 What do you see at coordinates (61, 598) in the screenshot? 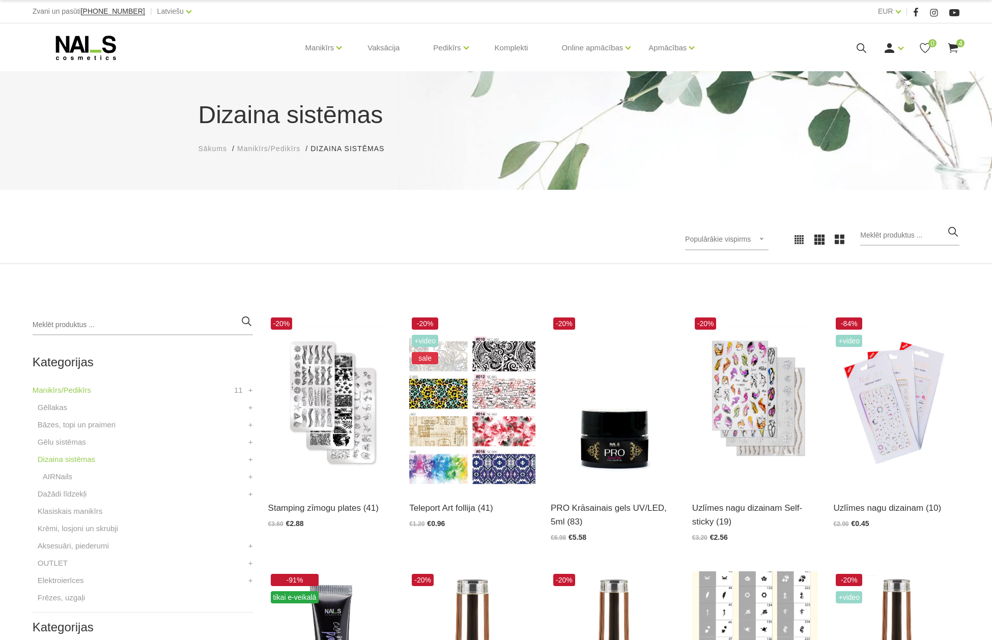
I see `a: Frēzes, uzgaļi` at bounding box center [61, 598].